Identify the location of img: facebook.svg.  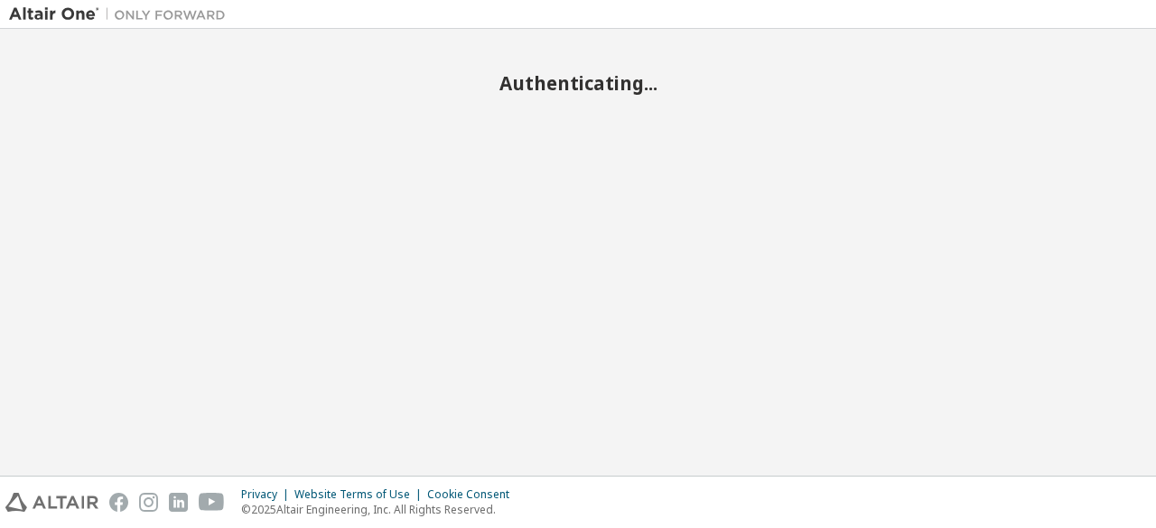
(118, 502).